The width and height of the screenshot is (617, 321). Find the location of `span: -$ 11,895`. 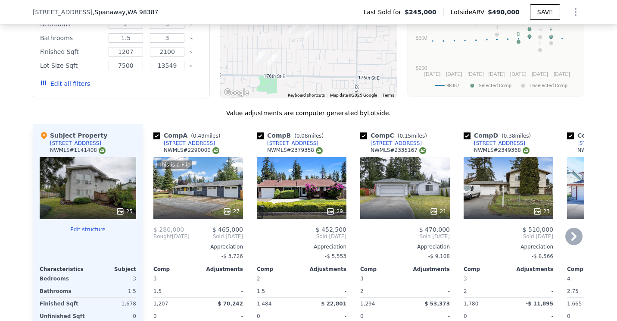

span: -$ 11,895 is located at coordinates (540, 303).